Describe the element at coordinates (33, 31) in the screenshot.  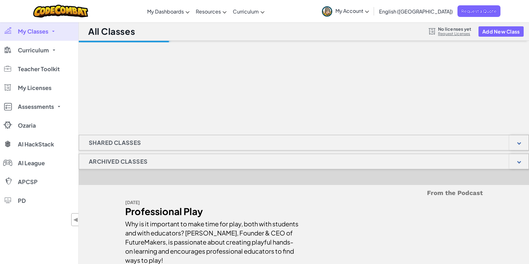
I see `span: My Classes` at that location.